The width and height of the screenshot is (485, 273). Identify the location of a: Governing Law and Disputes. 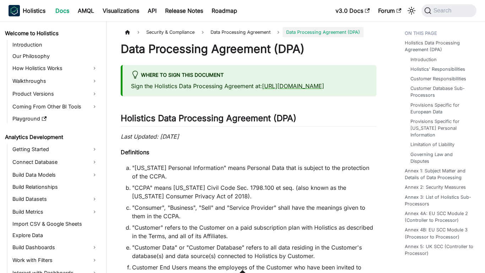
(441, 158).